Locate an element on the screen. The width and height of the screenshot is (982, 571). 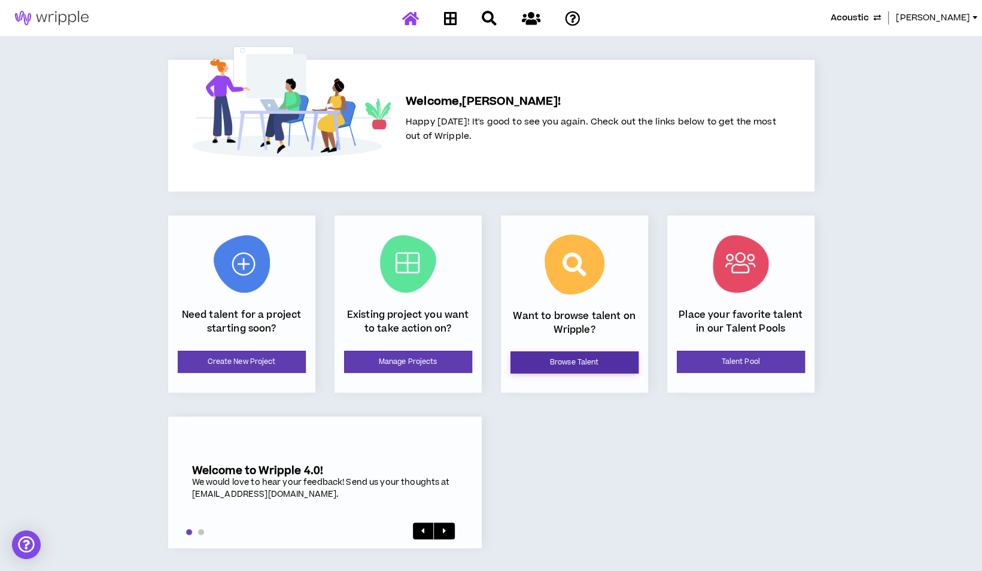
h5: Welcome to Wripple 4.0! is located at coordinates (325, 470).